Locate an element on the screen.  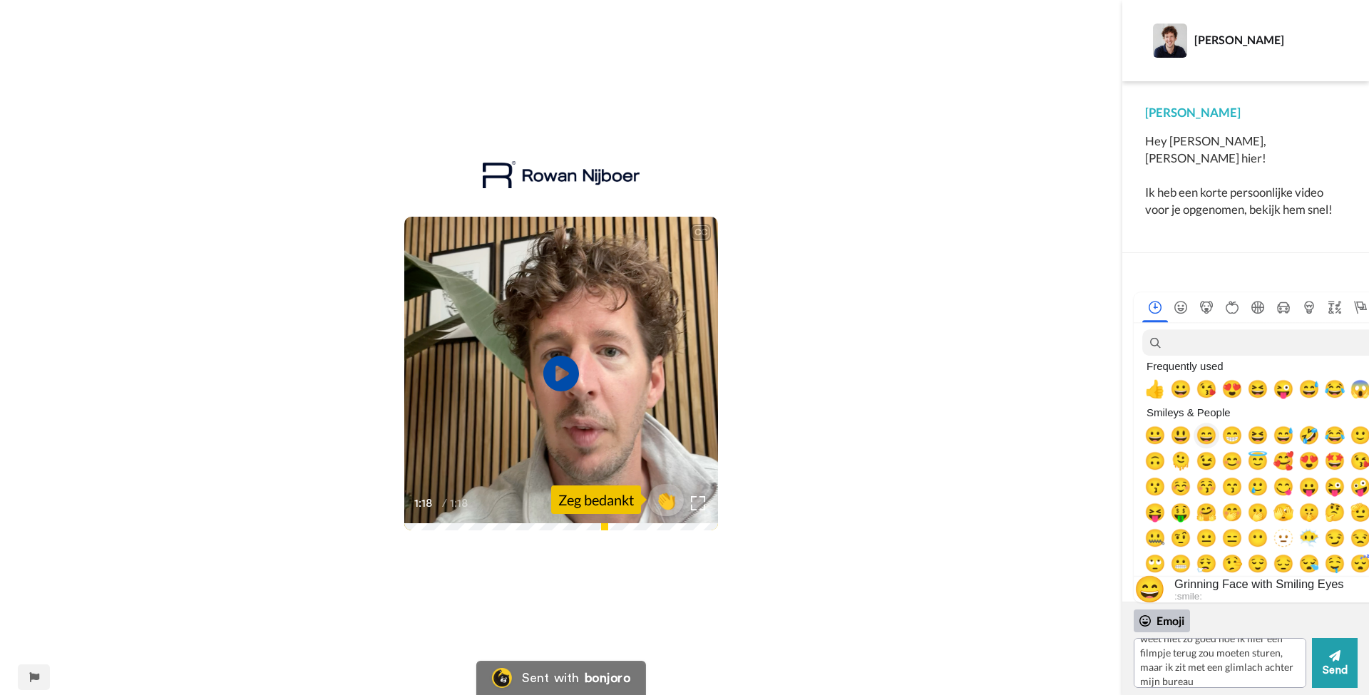
div: Emoji is located at coordinates (1162, 621).